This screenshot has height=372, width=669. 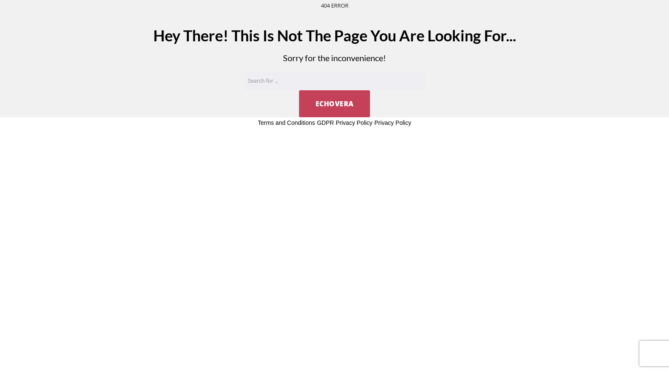 What do you see at coordinates (334, 104) in the screenshot?
I see `span: EchoVera` at bounding box center [334, 104].